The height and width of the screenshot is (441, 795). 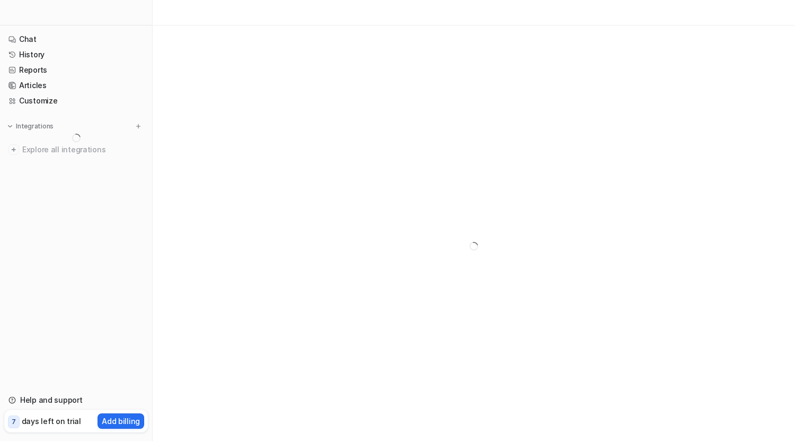 What do you see at coordinates (76, 101) in the screenshot?
I see `a: Customize` at bounding box center [76, 101].